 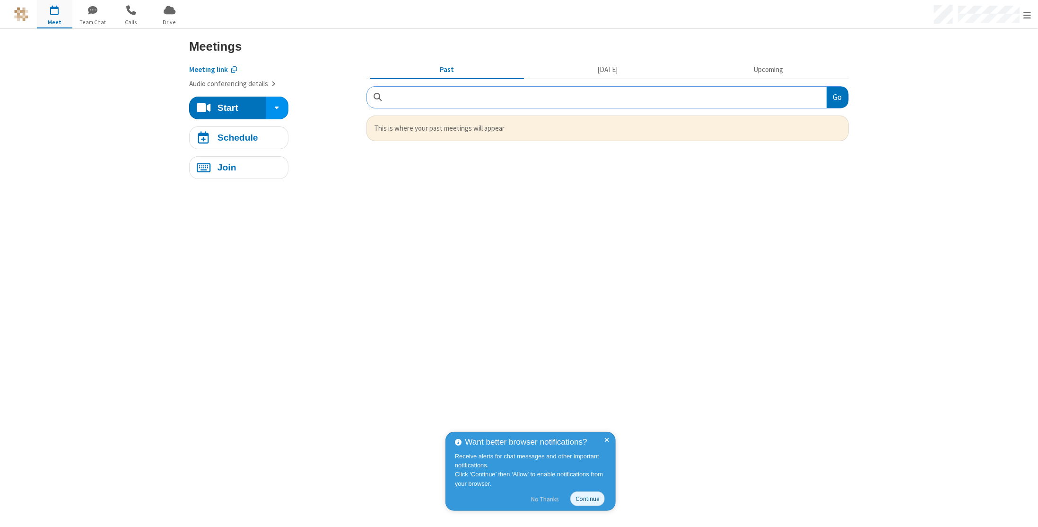 What do you see at coordinates (447, 70) in the screenshot?
I see `button: Past` at bounding box center [447, 70].